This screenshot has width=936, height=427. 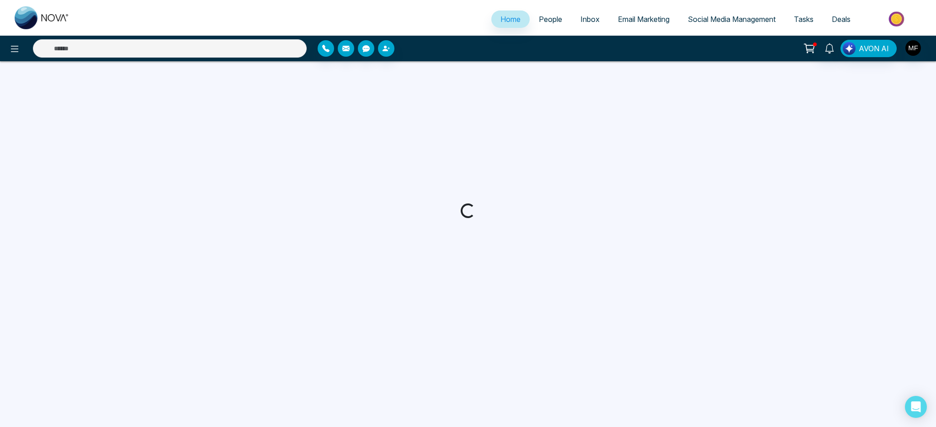 What do you see at coordinates (804, 19) in the screenshot?
I see `span: Tasks` at bounding box center [804, 19].